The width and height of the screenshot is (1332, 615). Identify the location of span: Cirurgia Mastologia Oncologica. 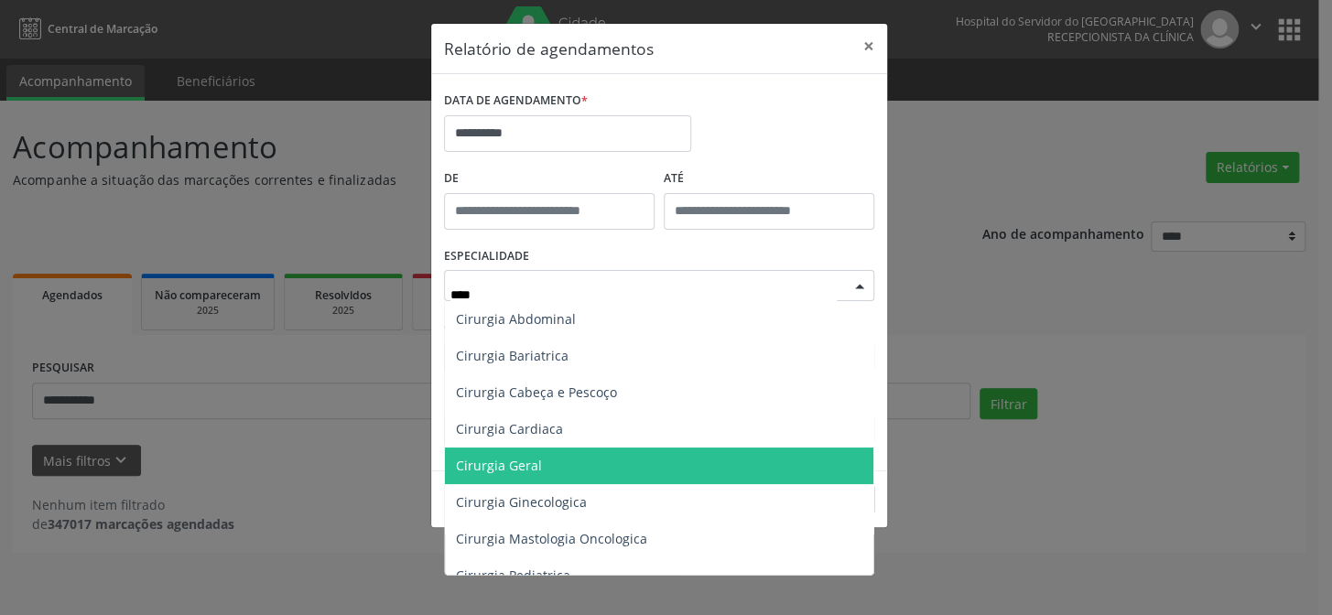
(551, 538).